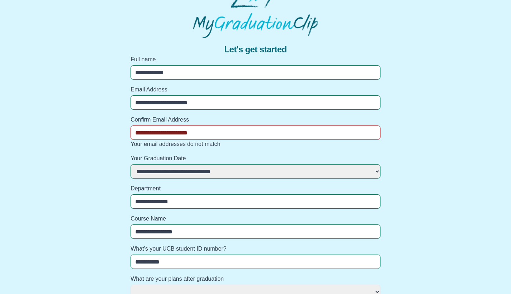  Describe the element at coordinates (255, 249) in the screenshot. I see `label: What’s your UCB student ID number?` at that location.